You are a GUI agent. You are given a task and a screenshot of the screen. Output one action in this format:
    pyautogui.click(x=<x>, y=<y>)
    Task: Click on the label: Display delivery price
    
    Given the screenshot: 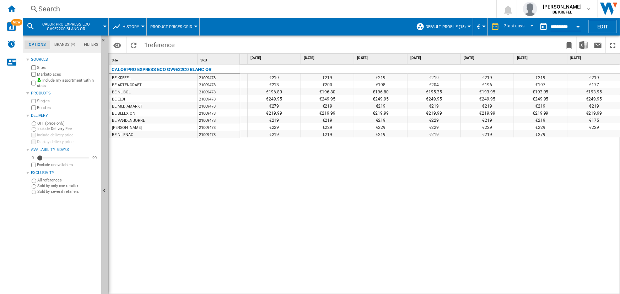 What is the action you would take?
    pyautogui.click(x=68, y=142)
    